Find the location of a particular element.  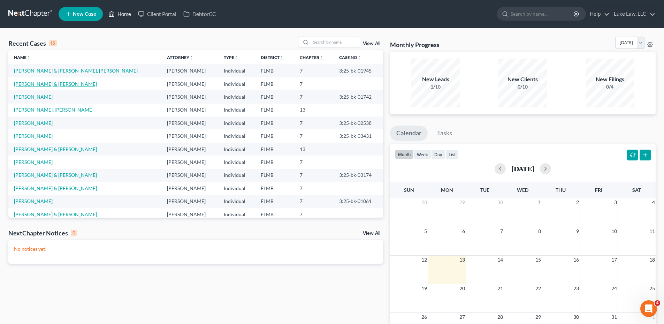

div: 15 is located at coordinates (53, 43).